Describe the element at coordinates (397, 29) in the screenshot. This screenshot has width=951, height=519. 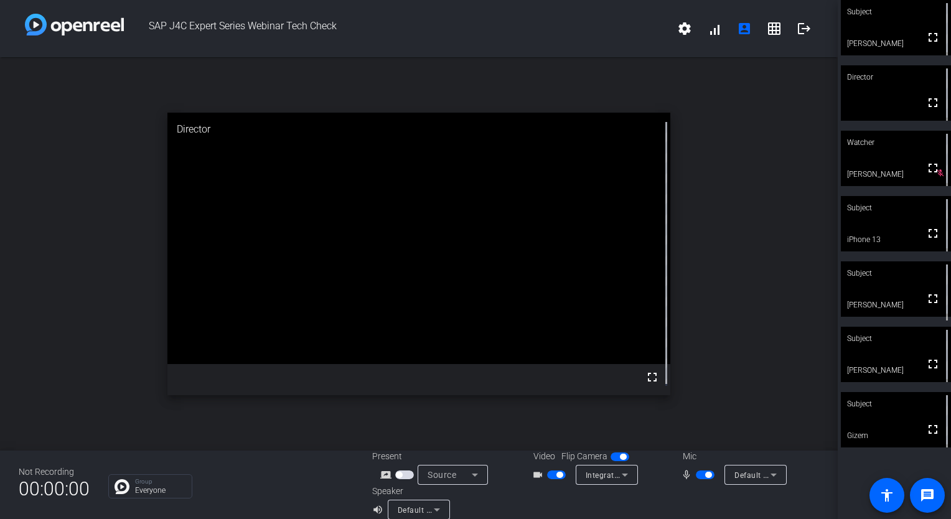
I see `span: SAP J4C Expert Series Webinar Tech Check` at that location.